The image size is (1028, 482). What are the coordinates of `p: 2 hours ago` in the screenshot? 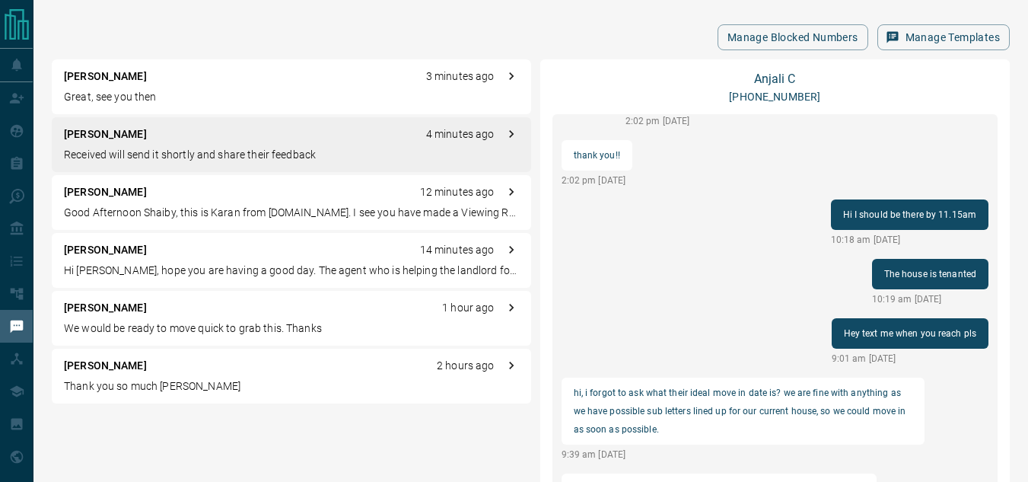 It's located at (465, 365).